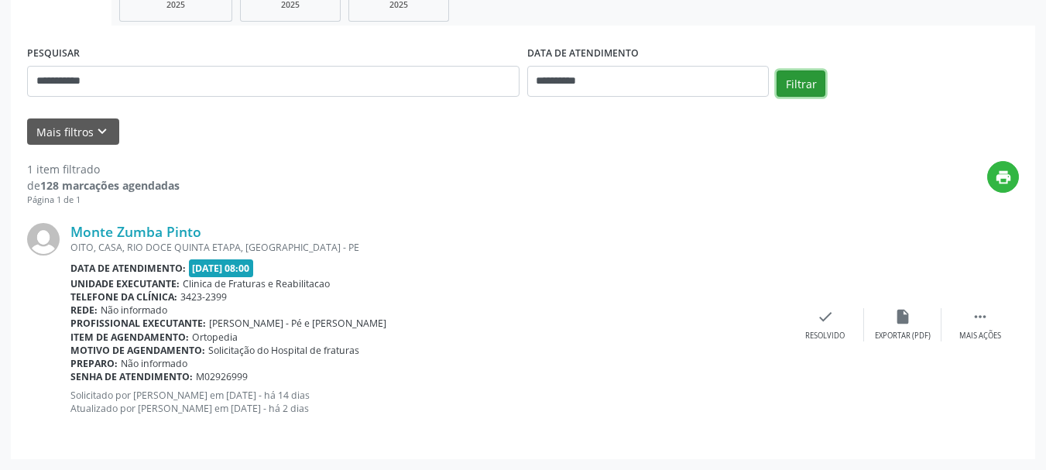  I want to click on strong: 128 marcações agendadas, so click(110, 185).